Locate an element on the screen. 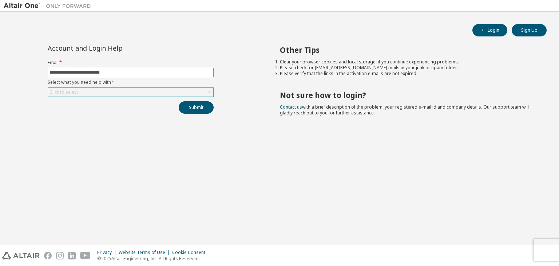 The width and height of the screenshot is (559, 266). div: Account and Login Help is located at coordinates (114, 48).